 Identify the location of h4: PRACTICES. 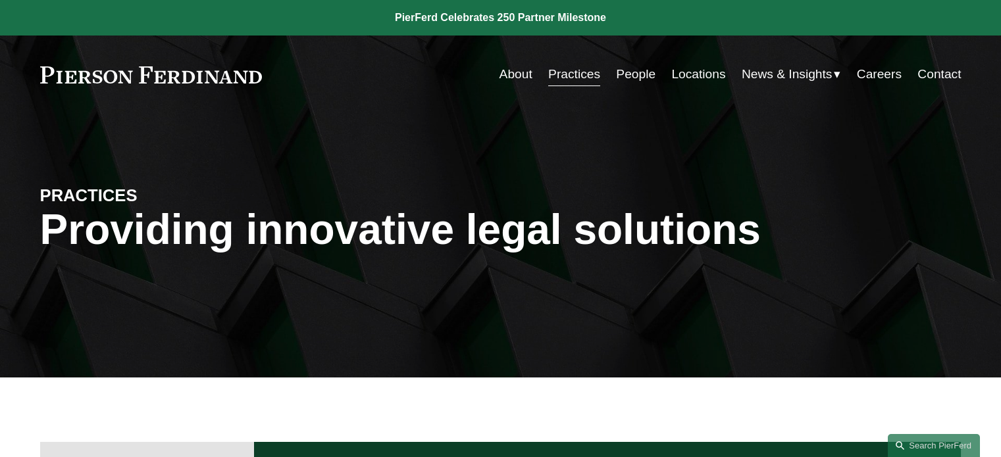
(155, 196).